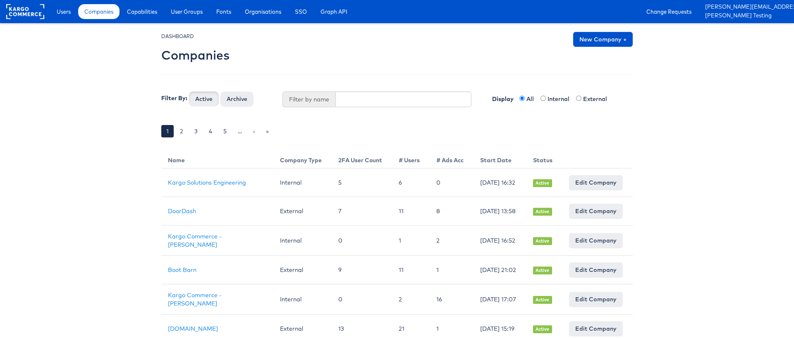 This screenshot has height=339, width=794. What do you see at coordinates (187, 12) in the screenshot?
I see `a: User Groups` at bounding box center [187, 12].